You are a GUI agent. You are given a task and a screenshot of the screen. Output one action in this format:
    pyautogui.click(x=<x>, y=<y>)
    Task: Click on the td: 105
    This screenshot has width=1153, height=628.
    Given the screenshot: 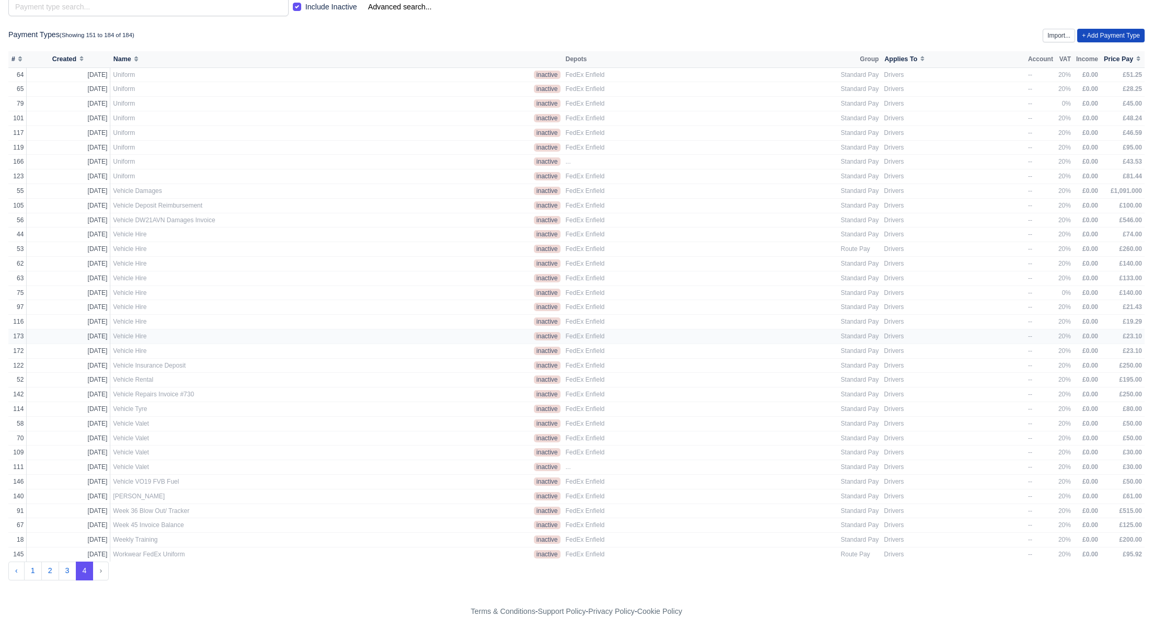 What is the action you would take?
    pyautogui.click(x=17, y=205)
    